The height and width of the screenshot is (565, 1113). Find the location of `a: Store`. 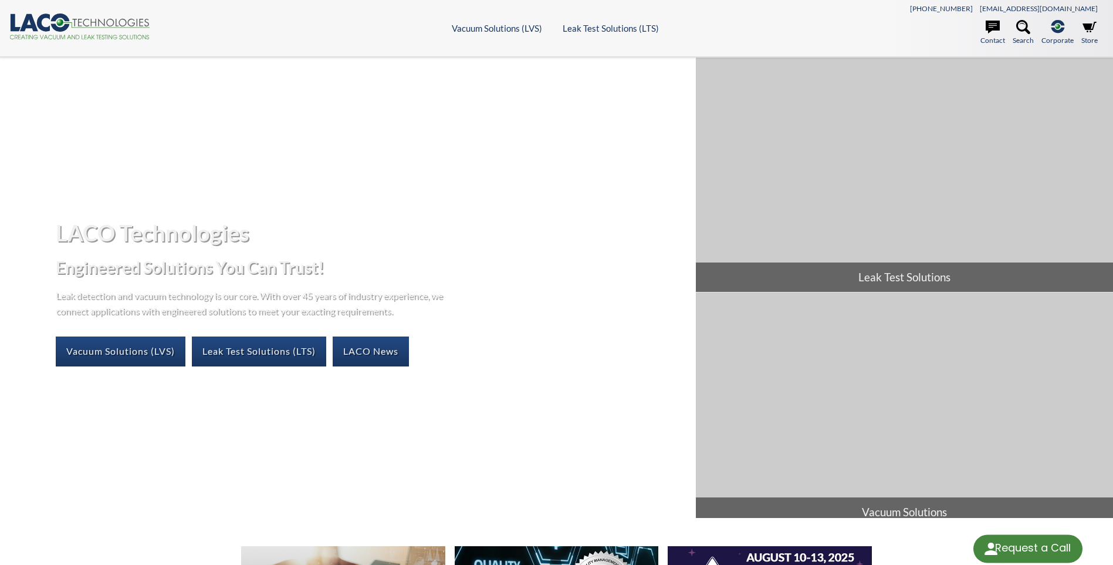

a: Store is located at coordinates (1090, 33).